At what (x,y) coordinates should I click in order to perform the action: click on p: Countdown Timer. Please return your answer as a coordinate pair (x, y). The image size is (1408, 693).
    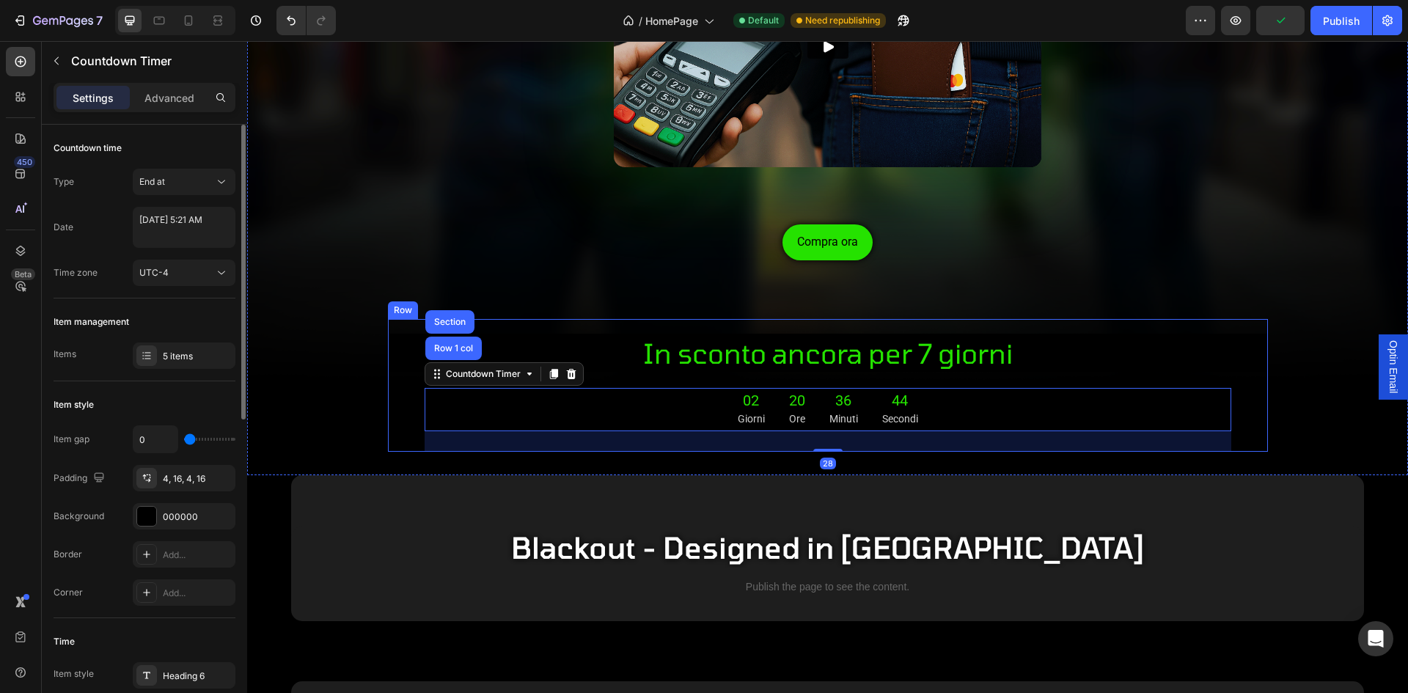
    Looking at the image, I should click on (150, 61).